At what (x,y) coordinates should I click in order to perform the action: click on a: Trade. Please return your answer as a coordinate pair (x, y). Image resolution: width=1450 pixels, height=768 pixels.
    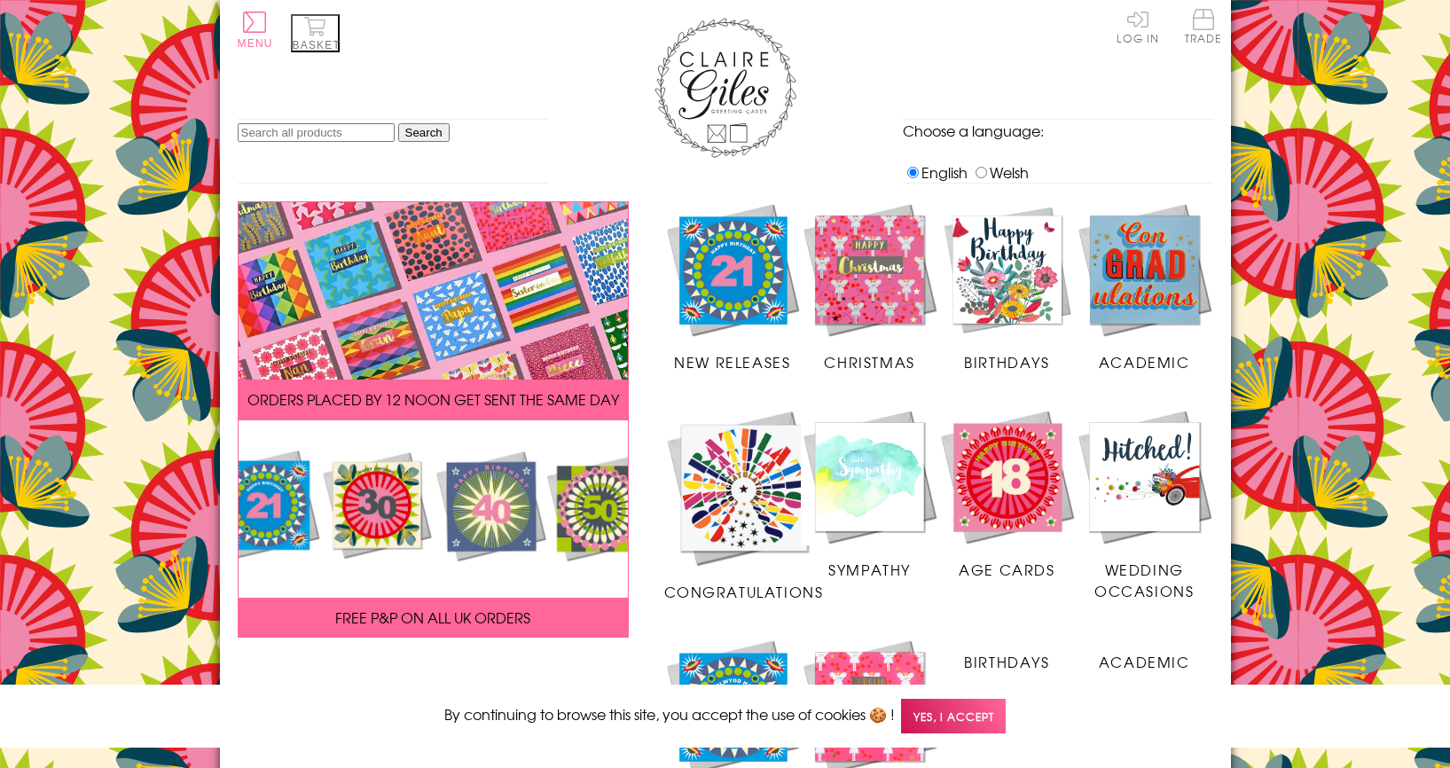
    Looking at the image, I should click on (1203, 27).